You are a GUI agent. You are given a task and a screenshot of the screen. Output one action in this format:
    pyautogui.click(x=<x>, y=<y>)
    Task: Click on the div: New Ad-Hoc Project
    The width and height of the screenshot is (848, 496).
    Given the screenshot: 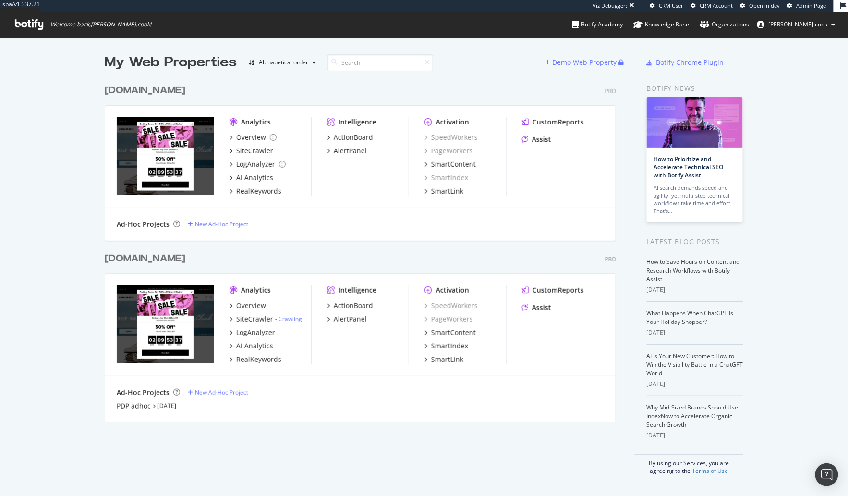 What is the action you would take?
    pyautogui.click(x=221, y=392)
    